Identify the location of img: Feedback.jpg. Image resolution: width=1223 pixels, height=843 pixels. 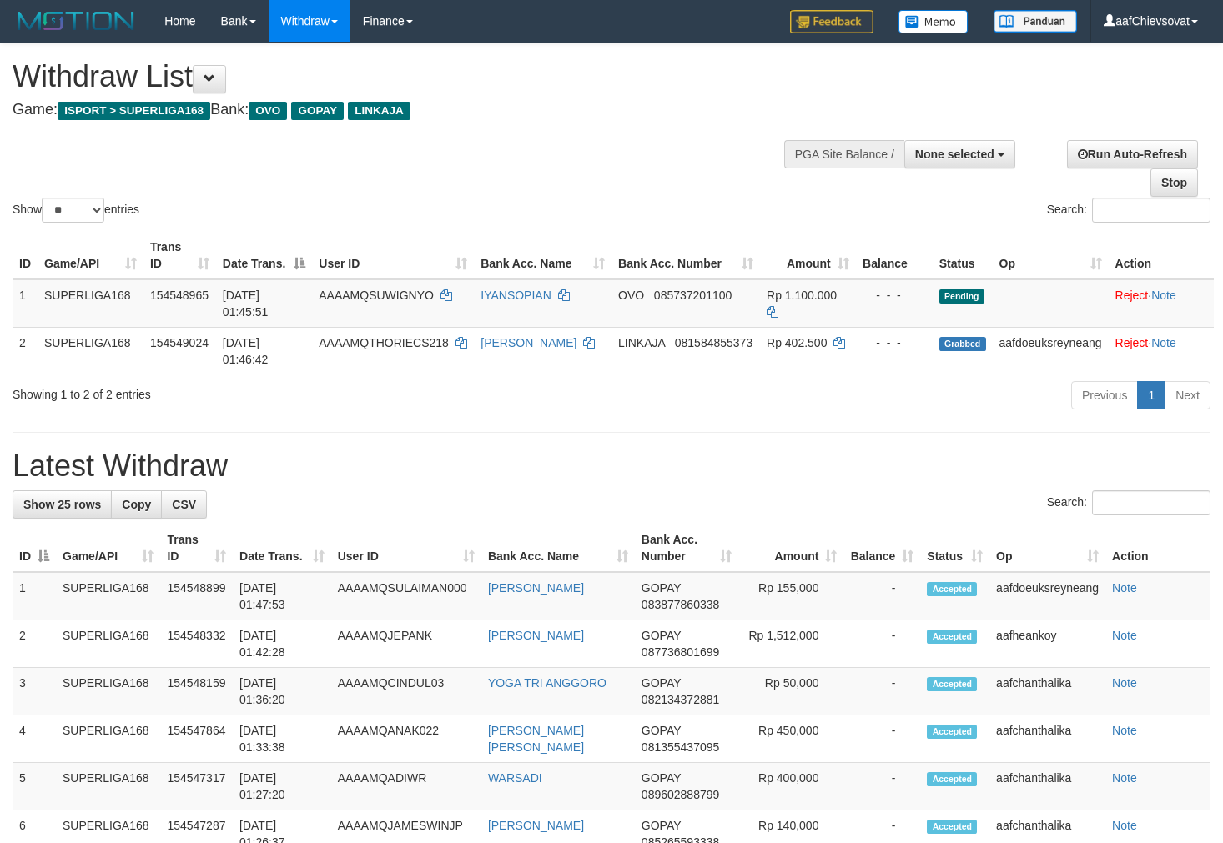
(832, 22).